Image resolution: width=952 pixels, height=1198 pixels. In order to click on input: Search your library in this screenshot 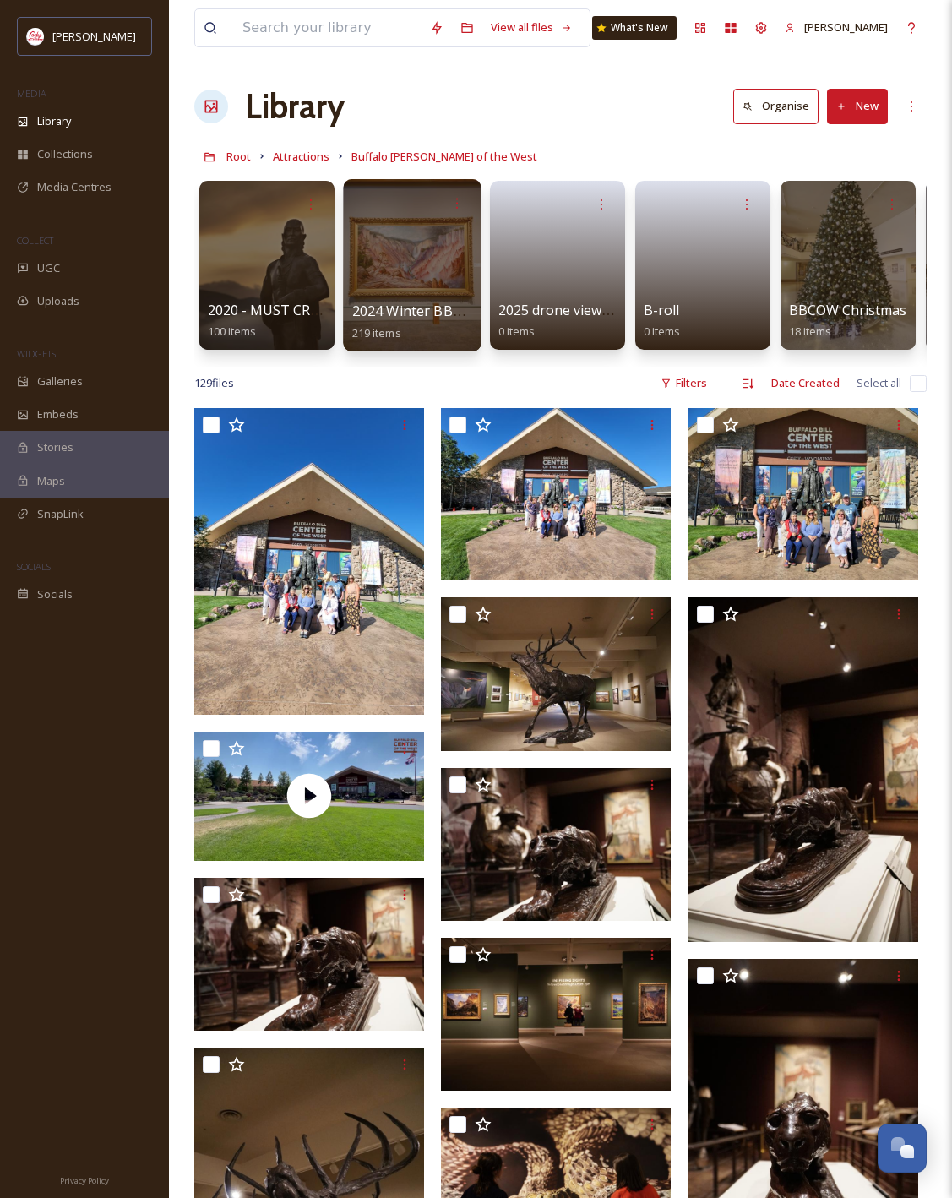, I will do `click(328, 28)`.